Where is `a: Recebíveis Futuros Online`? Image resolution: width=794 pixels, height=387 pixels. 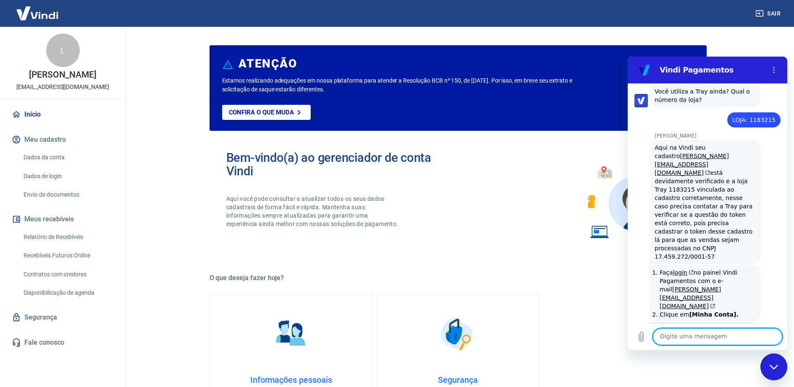 a: Recebíveis Futuros Online is located at coordinates (68, 256).